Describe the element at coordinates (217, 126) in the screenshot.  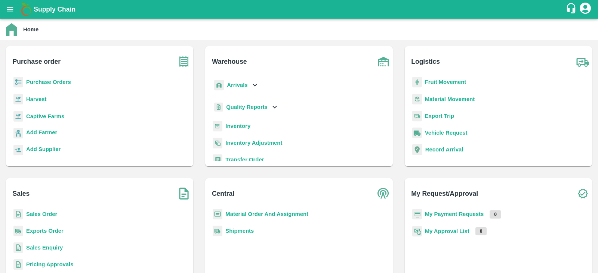
I see `img: whInventory` at that location.